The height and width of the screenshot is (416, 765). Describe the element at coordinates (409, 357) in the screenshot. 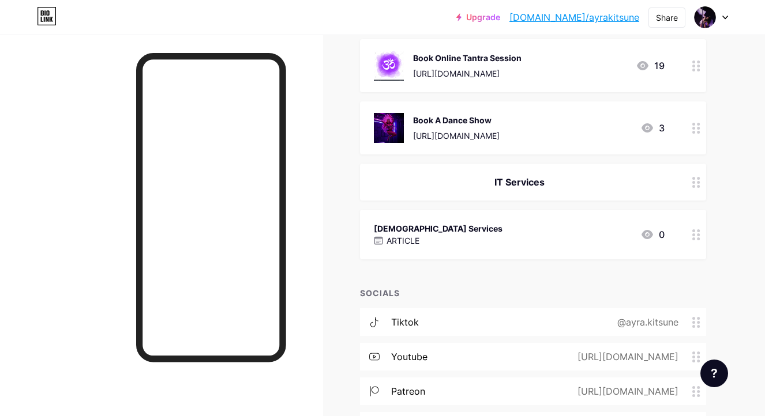

I see `div: youtube` at that location.